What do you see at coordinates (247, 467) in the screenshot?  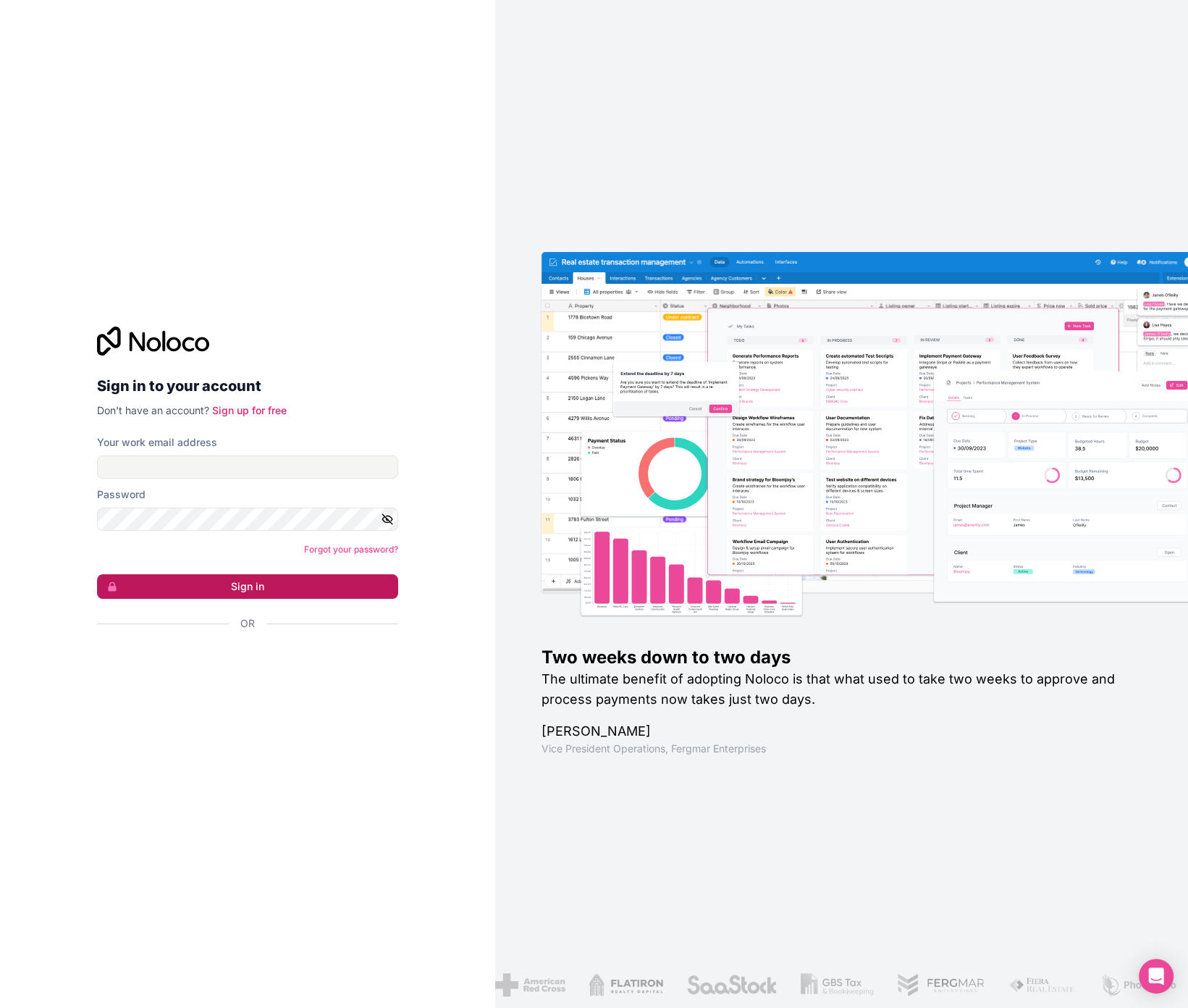 I see `input: Email address` at bounding box center [247, 467].